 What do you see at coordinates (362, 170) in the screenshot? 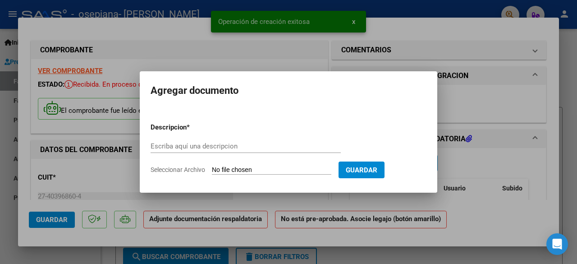
I see `span: Guardar` at bounding box center [362, 170].